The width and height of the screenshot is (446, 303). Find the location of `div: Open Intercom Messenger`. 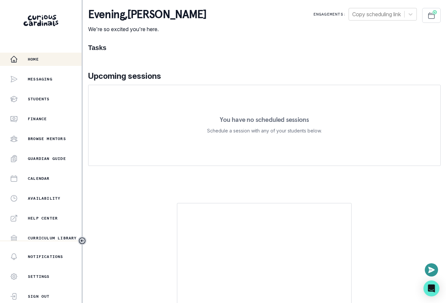

div: Open Intercom Messenger is located at coordinates (431, 288).